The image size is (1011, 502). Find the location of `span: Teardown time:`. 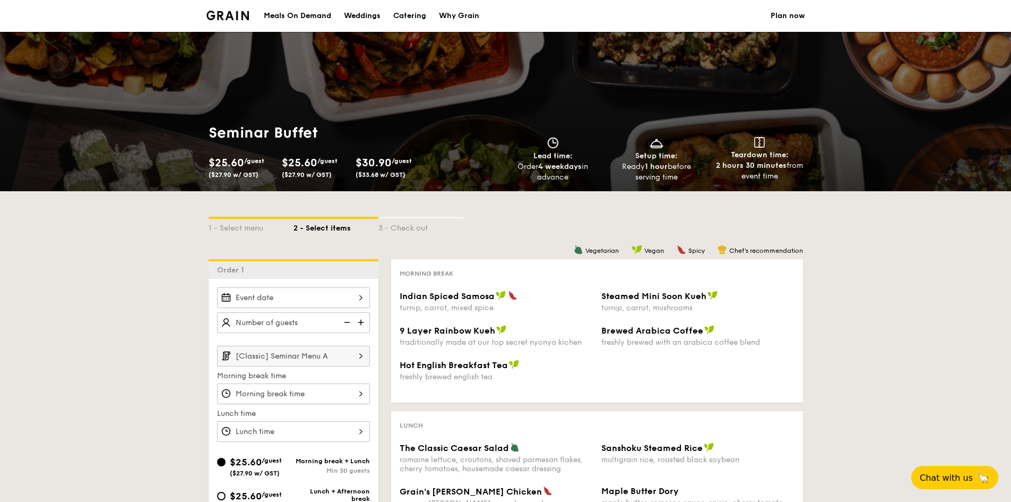

span: Teardown time: is located at coordinates (760, 154).